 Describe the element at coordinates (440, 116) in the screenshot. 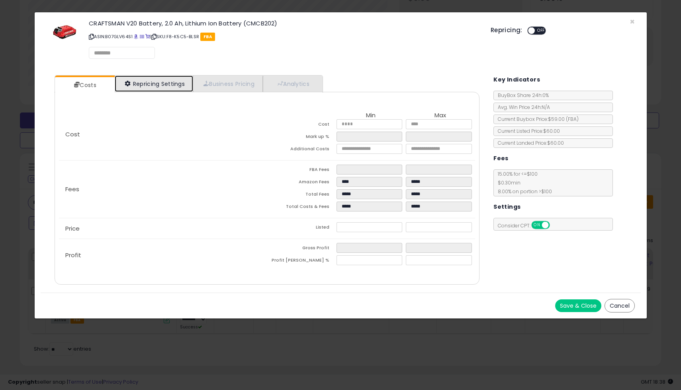

I see `th: Max` at that location.